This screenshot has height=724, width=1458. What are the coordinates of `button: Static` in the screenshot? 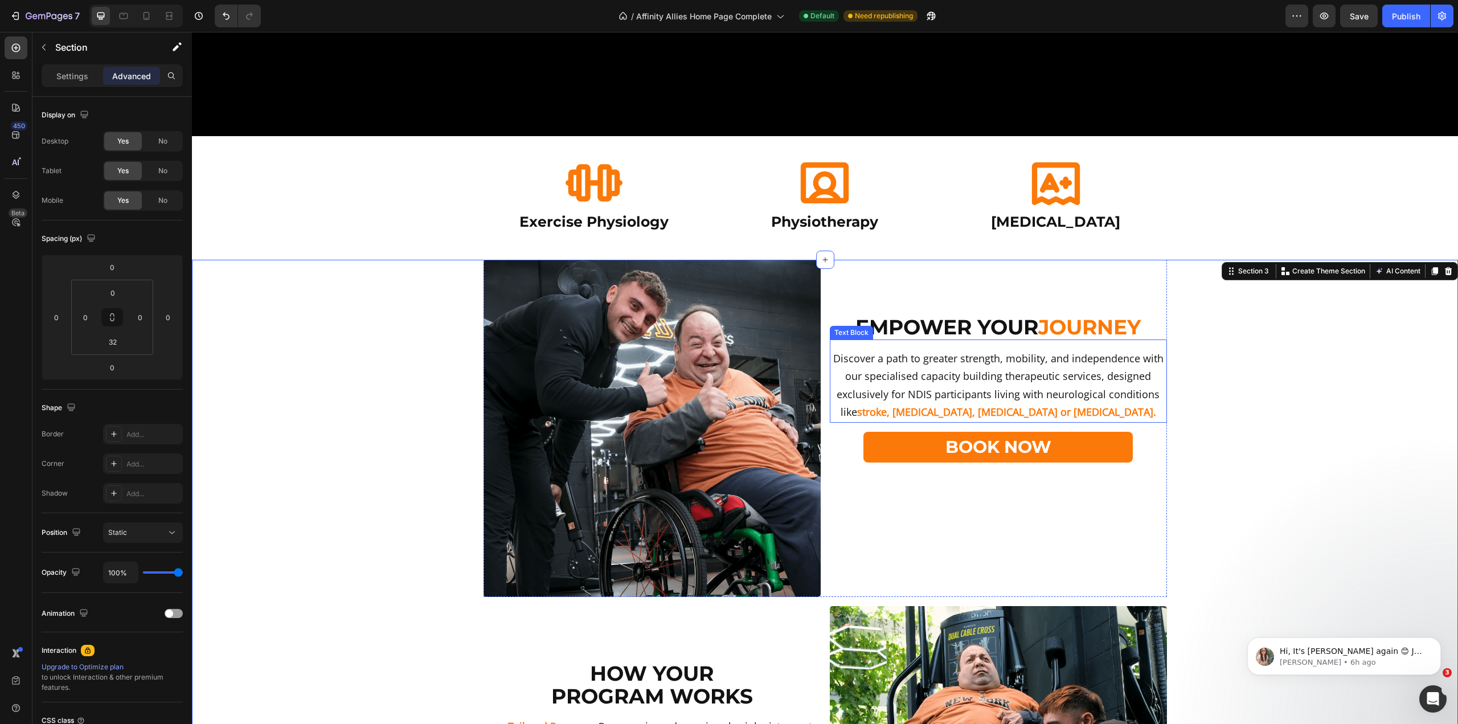 It's located at (143, 532).